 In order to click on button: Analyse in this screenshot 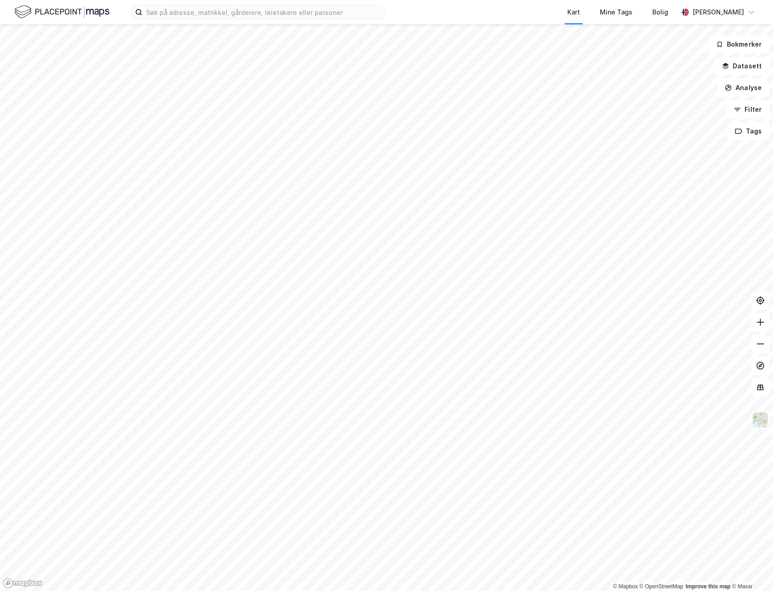, I will do `click(744, 88)`.